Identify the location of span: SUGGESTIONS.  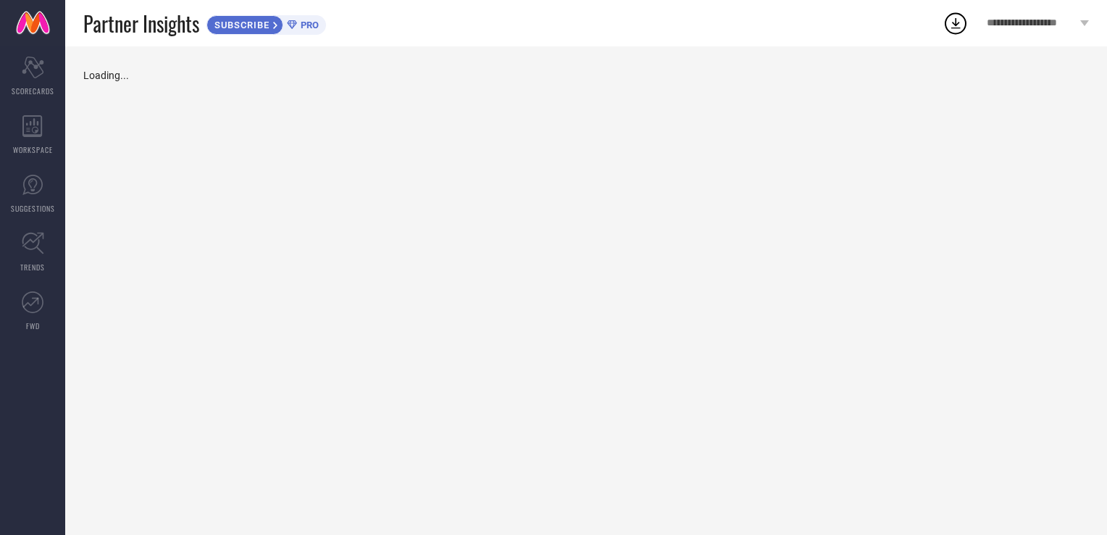
(33, 208).